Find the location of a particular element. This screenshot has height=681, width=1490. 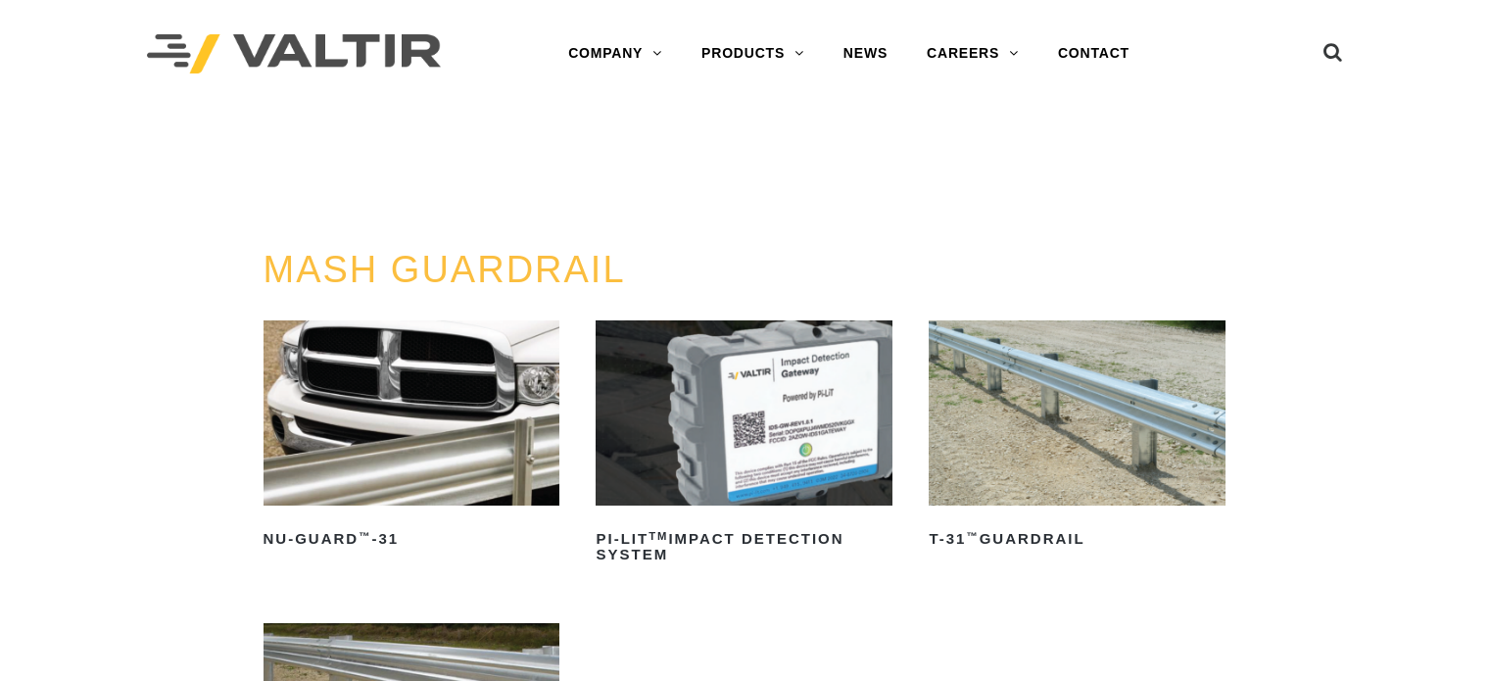

a: PI-LITTMImpact Detection System is located at coordinates (744, 445).